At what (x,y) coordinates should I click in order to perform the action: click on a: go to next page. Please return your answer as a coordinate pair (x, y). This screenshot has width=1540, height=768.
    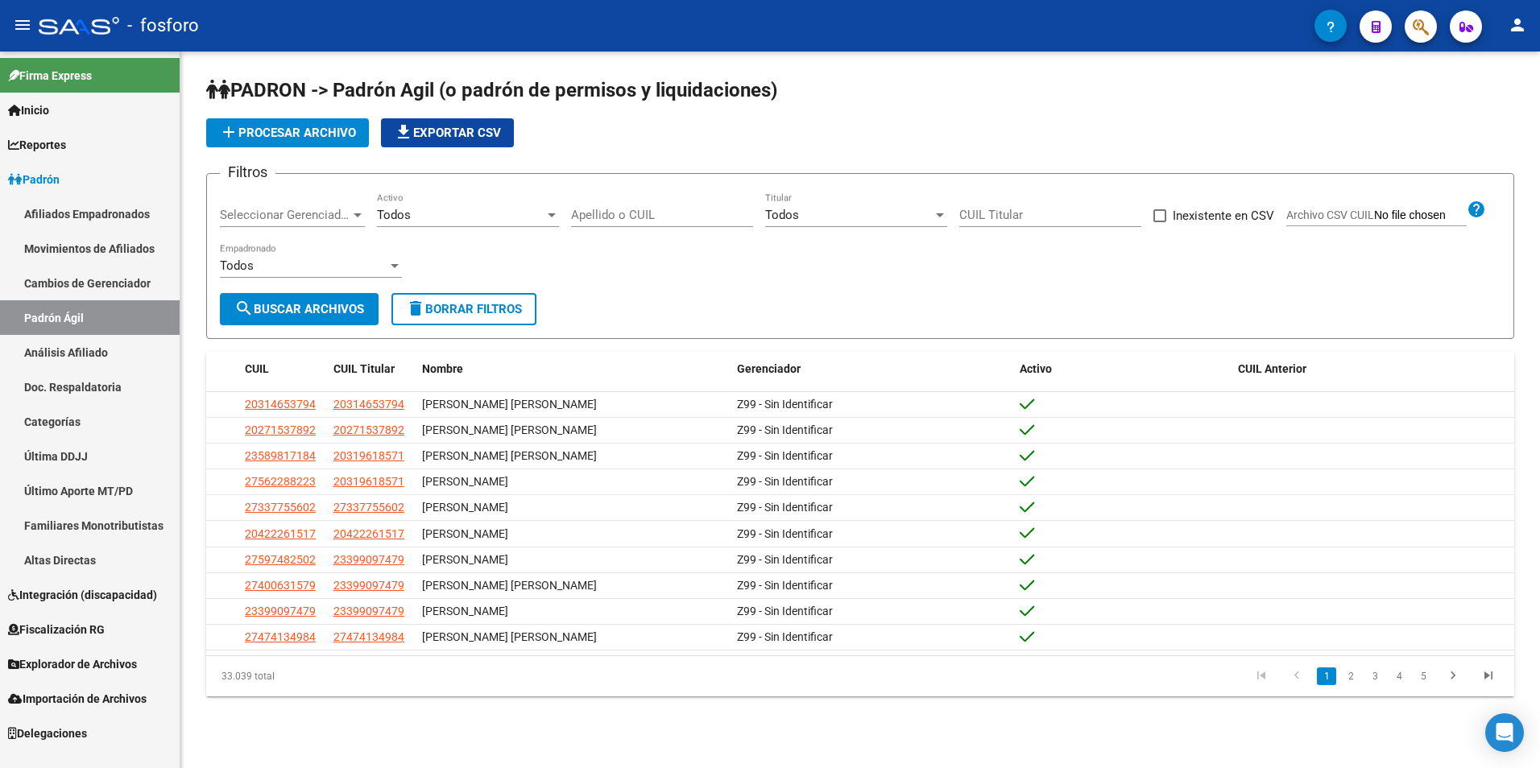
    Looking at the image, I should click on (1453, 676).